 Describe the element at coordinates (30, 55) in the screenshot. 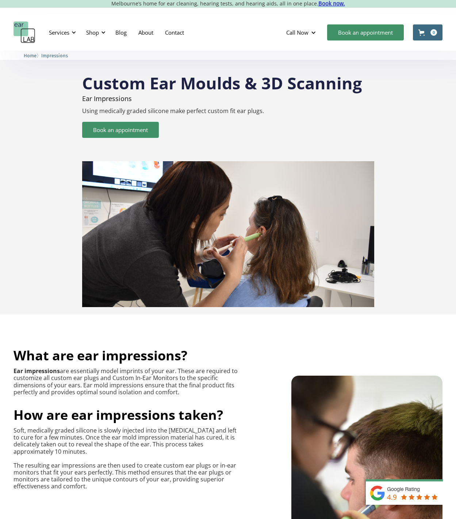

I see `span: Home` at that location.